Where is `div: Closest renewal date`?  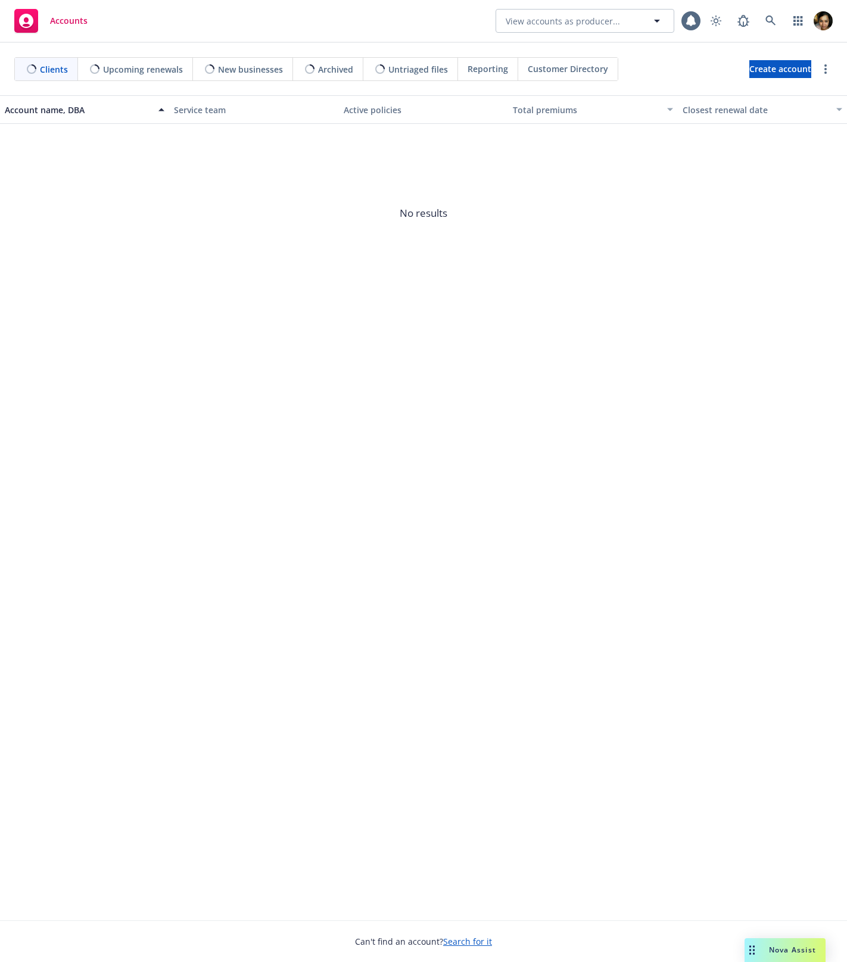 div: Closest renewal date is located at coordinates (756, 110).